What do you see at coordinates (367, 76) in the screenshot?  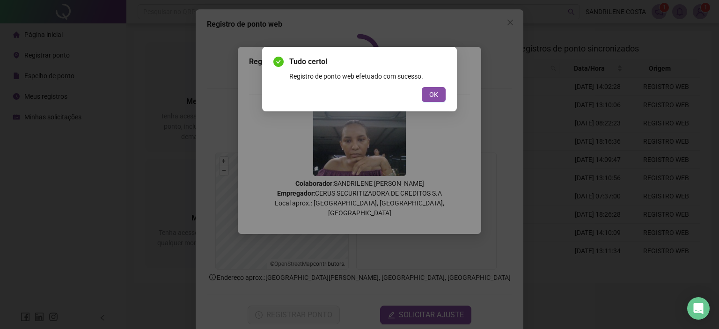 I see `div: Registro de ponto web efetuado com sucesso.` at bounding box center [367, 76].